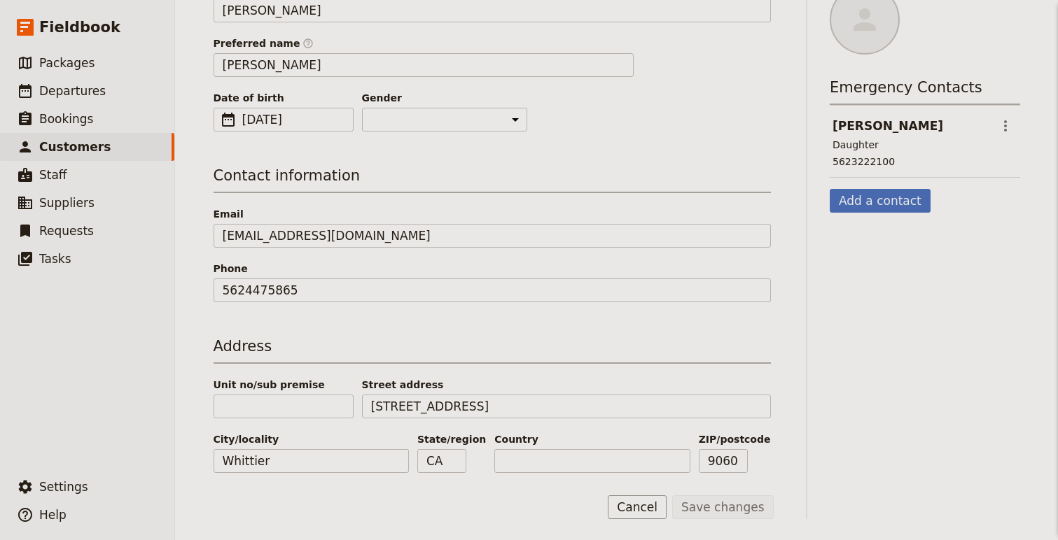  Describe the element at coordinates (591, 440) in the screenshot. I see `span: Country` at that location.